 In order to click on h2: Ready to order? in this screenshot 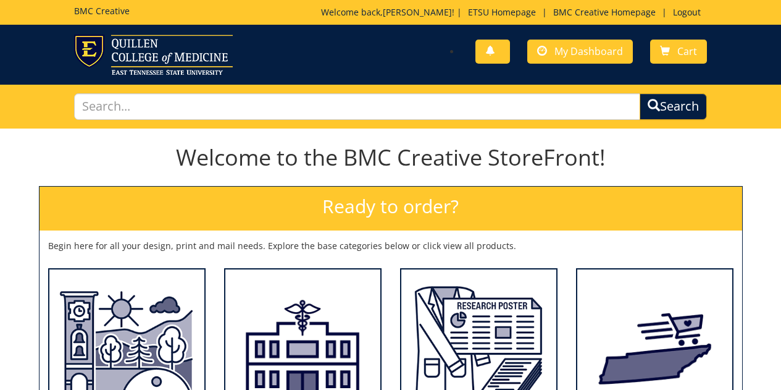, I will do `click(391, 208)`.